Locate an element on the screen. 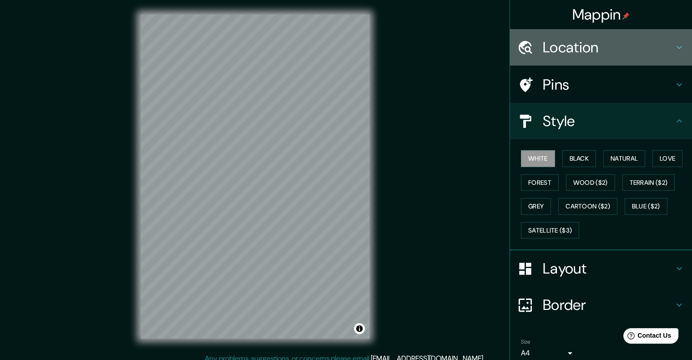  button: Satellite ($3) is located at coordinates (550, 230).